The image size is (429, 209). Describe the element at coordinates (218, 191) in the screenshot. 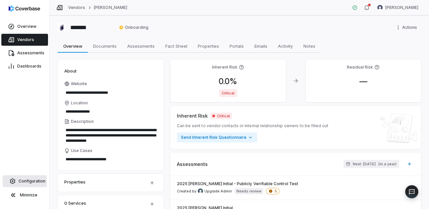

I see `span: Upgrade Admin` at that location.